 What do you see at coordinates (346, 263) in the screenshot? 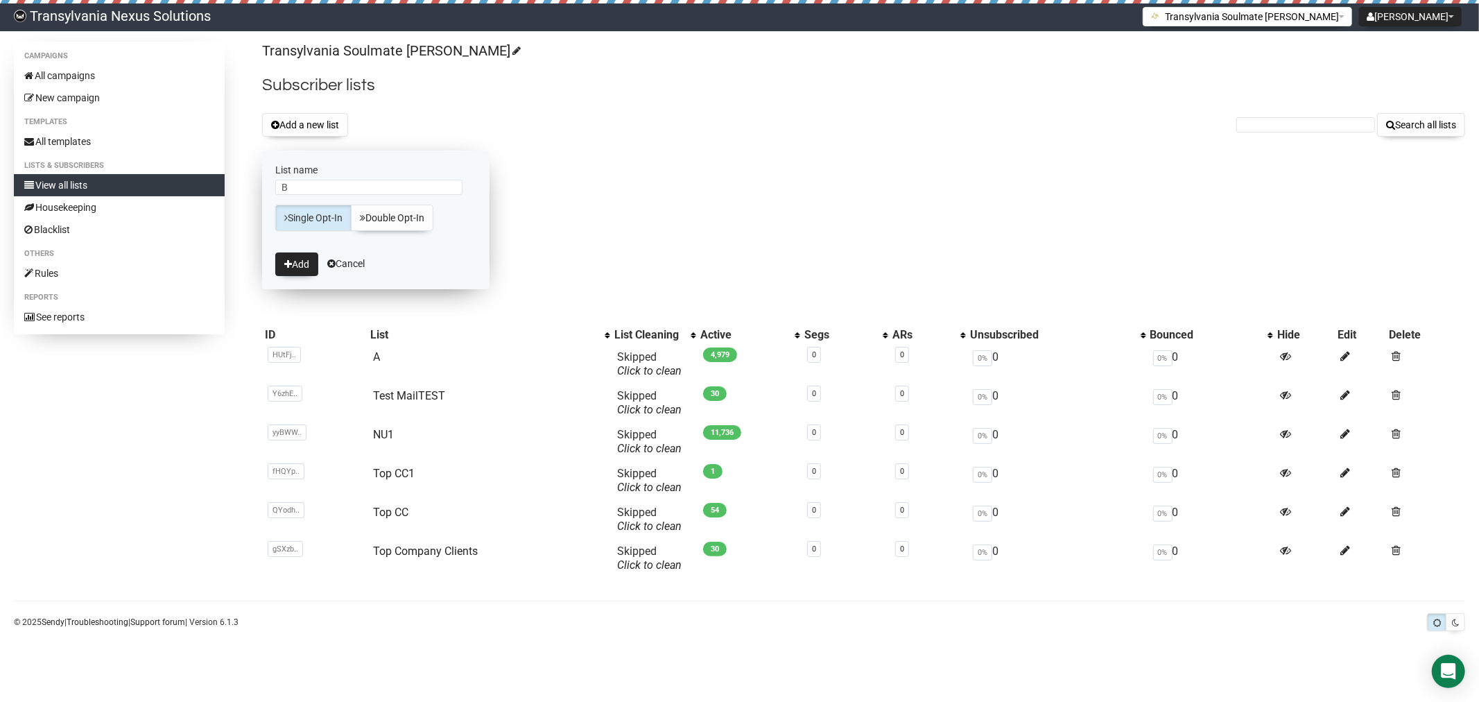
I see `a: Cancel` at bounding box center [346, 263].